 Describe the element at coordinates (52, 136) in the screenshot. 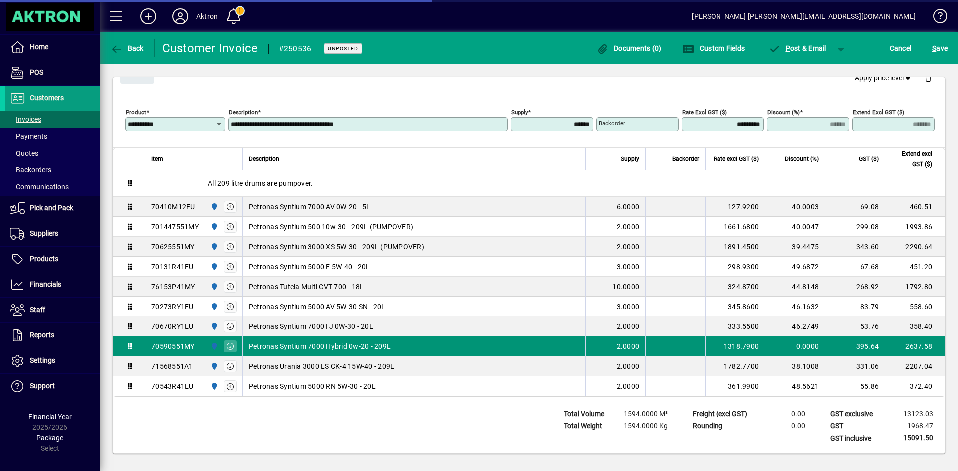

I see `a: Payments` at that location.